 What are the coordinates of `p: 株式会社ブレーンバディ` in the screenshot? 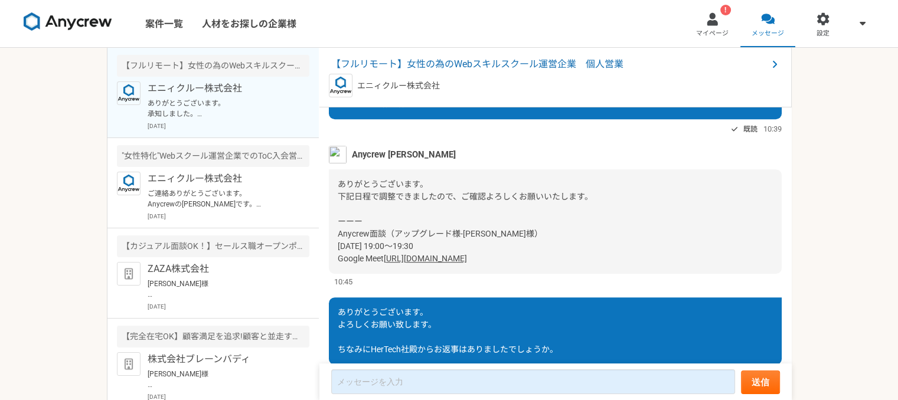 It's located at (220, 360).